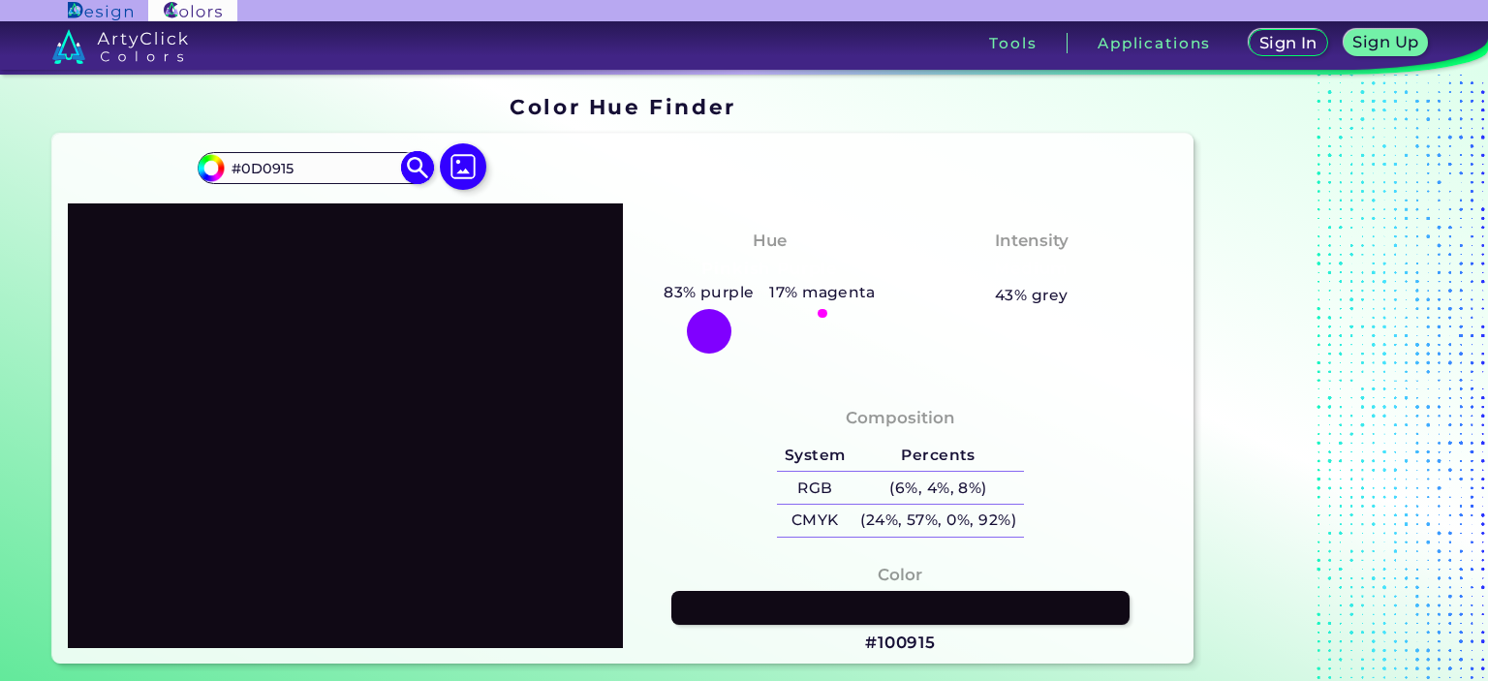 Image resolution: width=1488 pixels, height=681 pixels. Describe the element at coordinates (622, 107) in the screenshot. I see `h1: Color Hue Finder` at that location.